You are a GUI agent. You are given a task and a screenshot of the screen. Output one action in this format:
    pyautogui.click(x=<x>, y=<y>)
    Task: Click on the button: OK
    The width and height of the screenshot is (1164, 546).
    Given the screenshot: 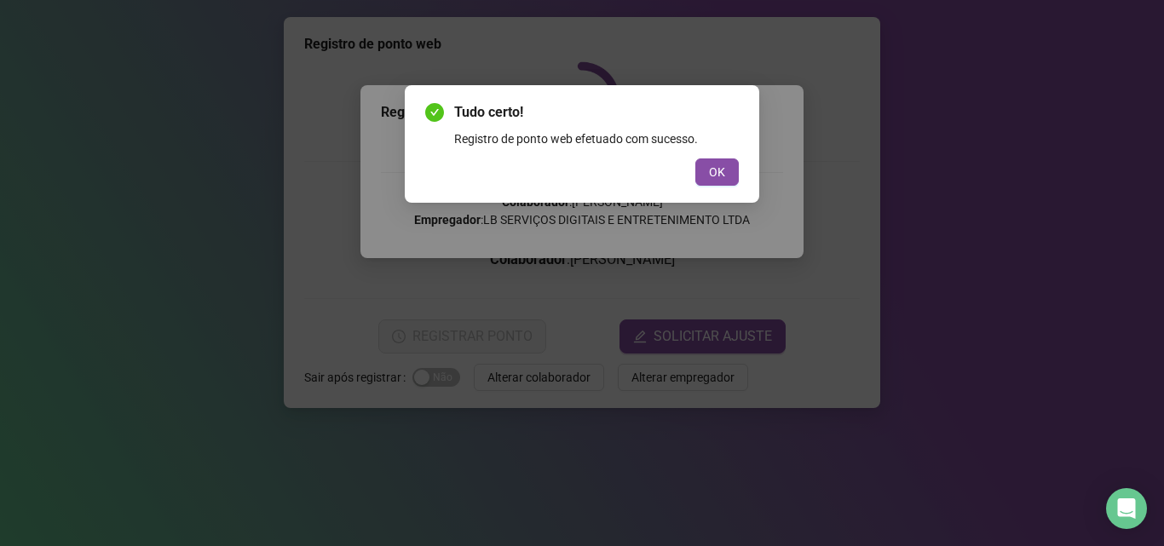 What is the action you would take?
    pyautogui.click(x=716, y=172)
    